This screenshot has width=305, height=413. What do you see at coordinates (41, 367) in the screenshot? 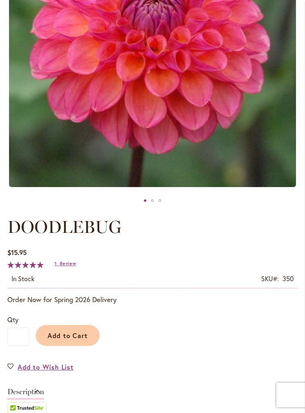
I see `a: Add to Wish List` at bounding box center [41, 367].